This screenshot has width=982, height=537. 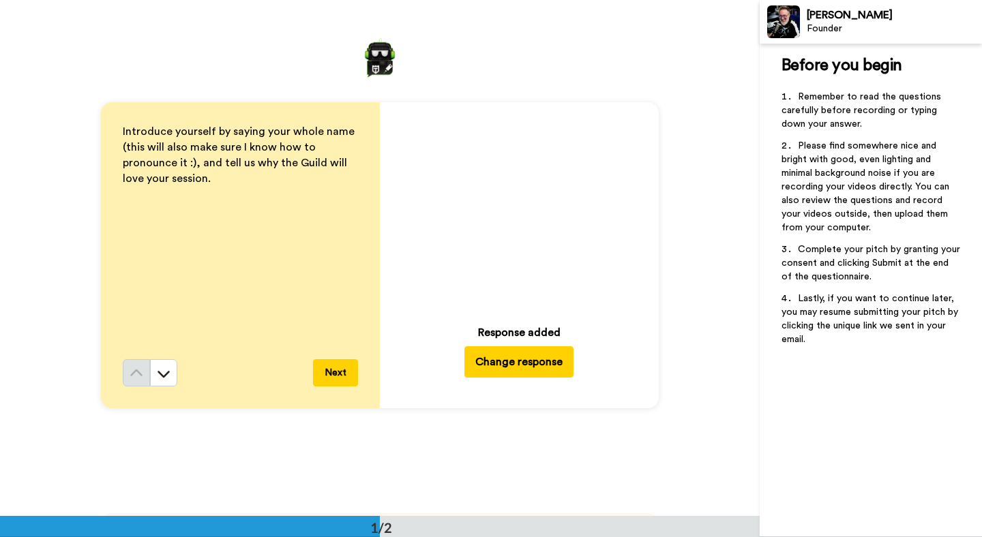 I want to click on span: Before you begin, so click(x=841, y=65).